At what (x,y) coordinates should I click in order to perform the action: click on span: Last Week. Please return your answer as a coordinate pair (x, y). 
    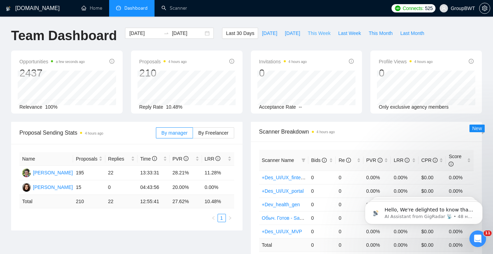
    Looking at the image, I should click on (350, 33).